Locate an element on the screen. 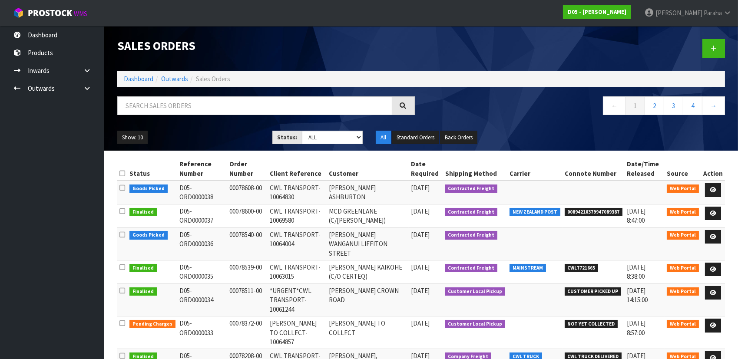  button: Standard Orders is located at coordinates (415, 138).